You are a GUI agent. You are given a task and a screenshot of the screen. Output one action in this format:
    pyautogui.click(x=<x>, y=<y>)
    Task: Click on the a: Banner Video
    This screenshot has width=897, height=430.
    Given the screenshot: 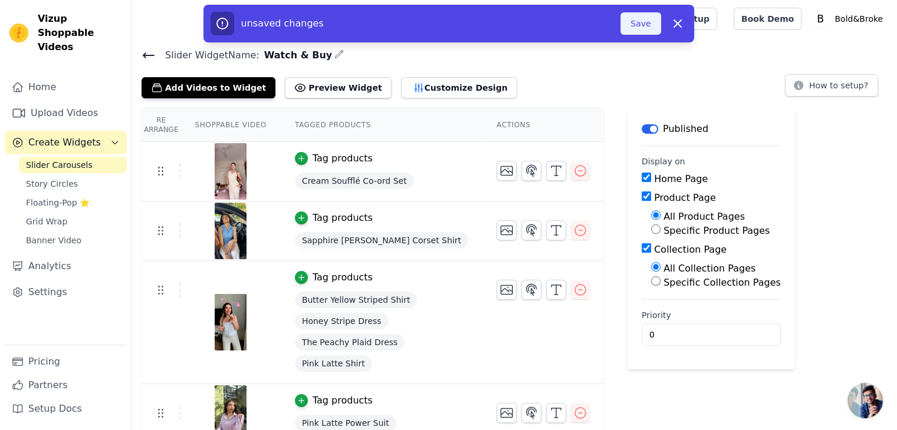 What is the action you would take?
    pyautogui.click(x=73, y=241)
    